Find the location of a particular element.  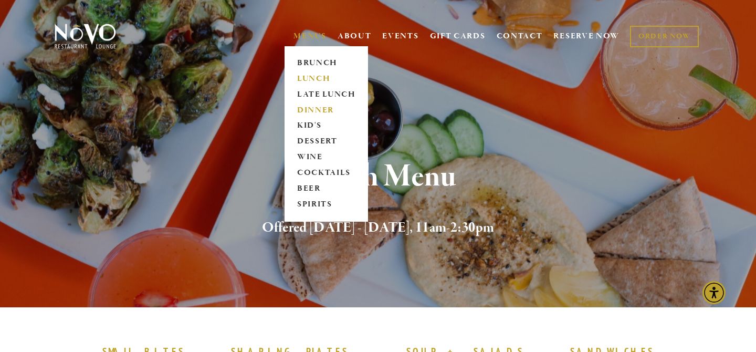

a: WINE is located at coordinates (326, 157).